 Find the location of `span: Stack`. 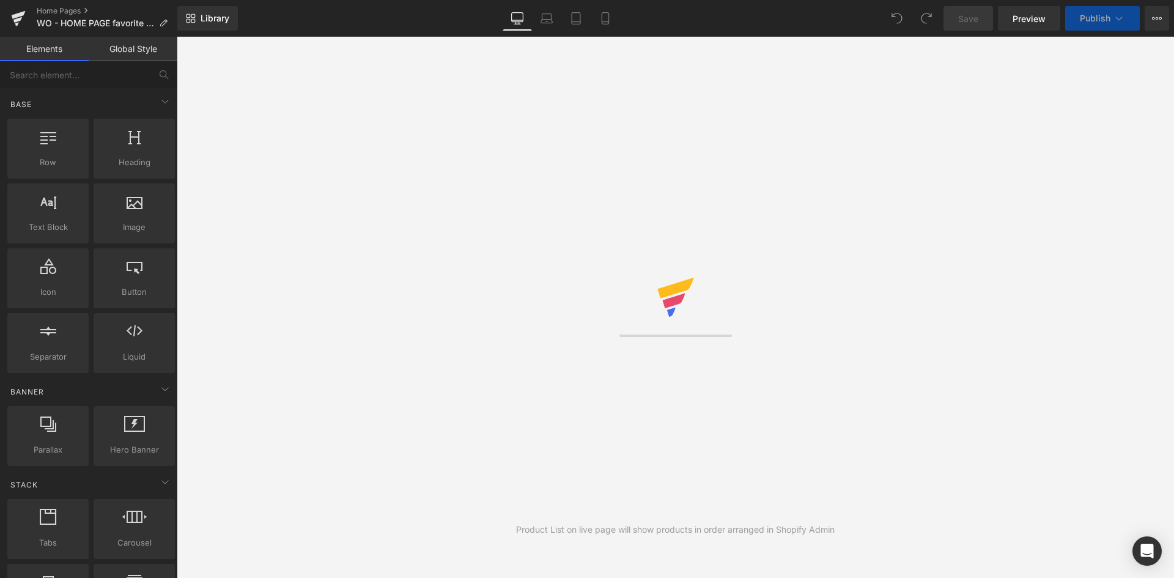

span: Stack is located at coordinates (24, 484).